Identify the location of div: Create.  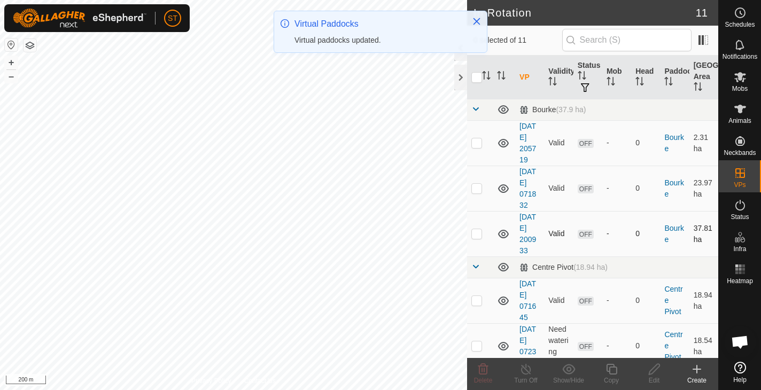
(697, 380).